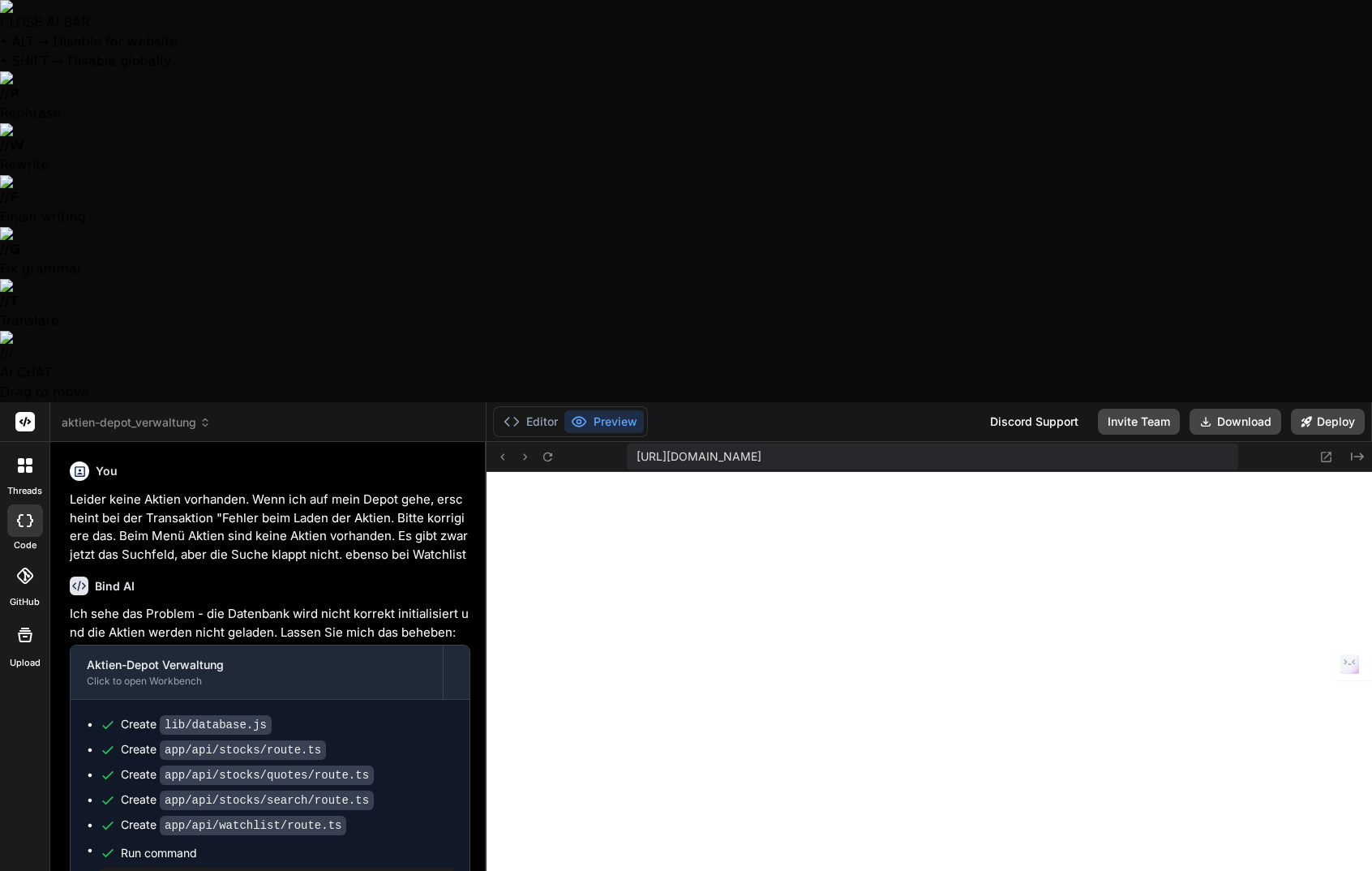 The image size is (1372, 871). Describe the element at coordinates (257, 665) in the screenshot. I see `div: Aktien-Depot Verwaltung` at that location.